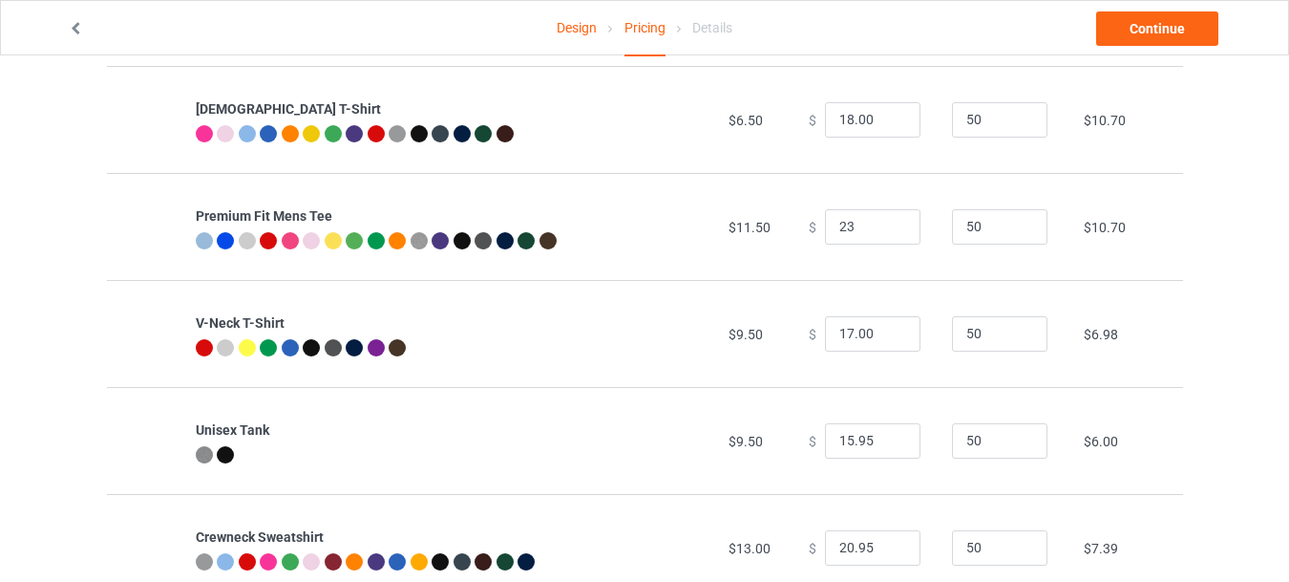 This screenshot has height=582, width=1289. Describe the element at coordinates (240, 323) in the screenshot. I see `b: V-Neck T-Shirt` at that location.